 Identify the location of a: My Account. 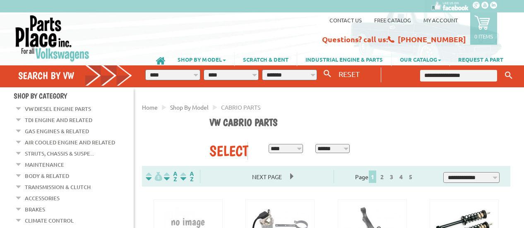
(440, 20).